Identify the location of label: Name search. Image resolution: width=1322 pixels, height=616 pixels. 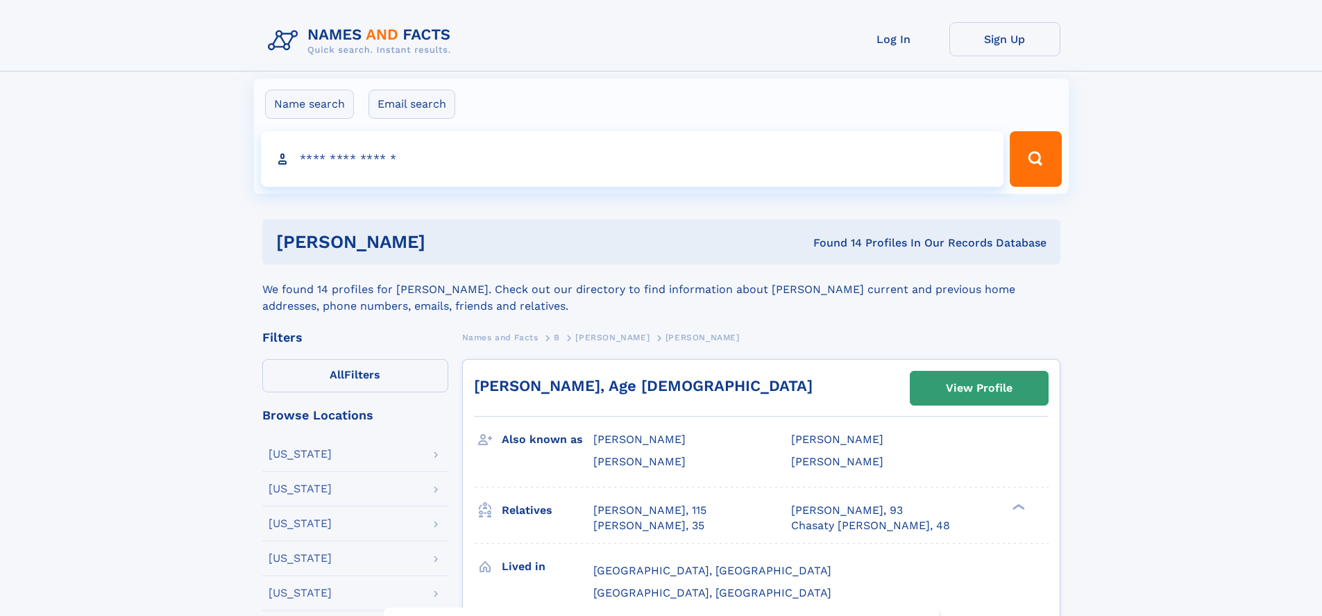
(310, 104).